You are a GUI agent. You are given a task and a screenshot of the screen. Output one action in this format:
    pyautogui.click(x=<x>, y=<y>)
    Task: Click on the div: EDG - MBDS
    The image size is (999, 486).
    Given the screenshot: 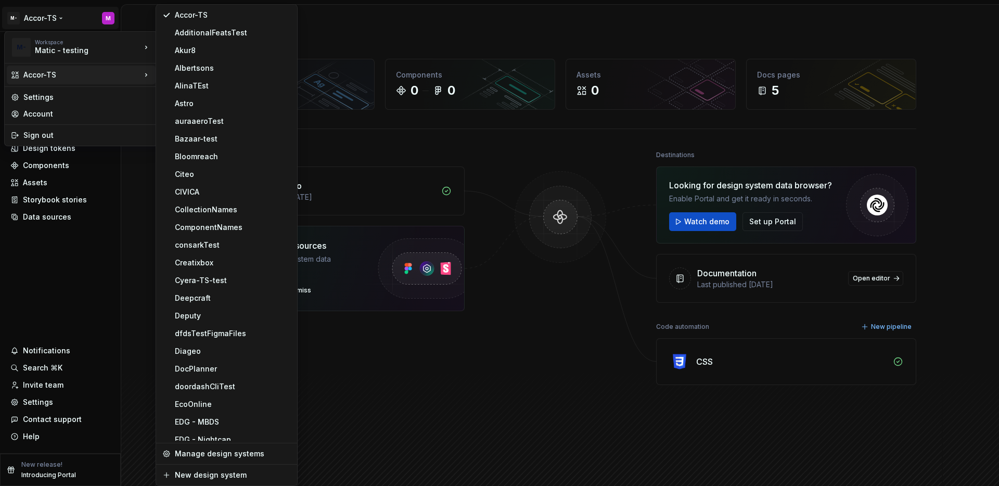 What is the action you would take?
    pyautogui.click(x=233, y=422)
    